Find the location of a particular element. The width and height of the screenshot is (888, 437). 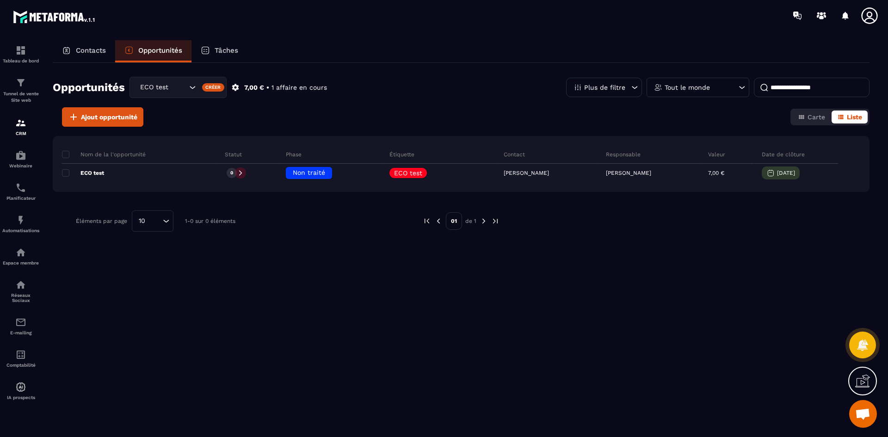

p: Contact is located at coordinates (514, 154).